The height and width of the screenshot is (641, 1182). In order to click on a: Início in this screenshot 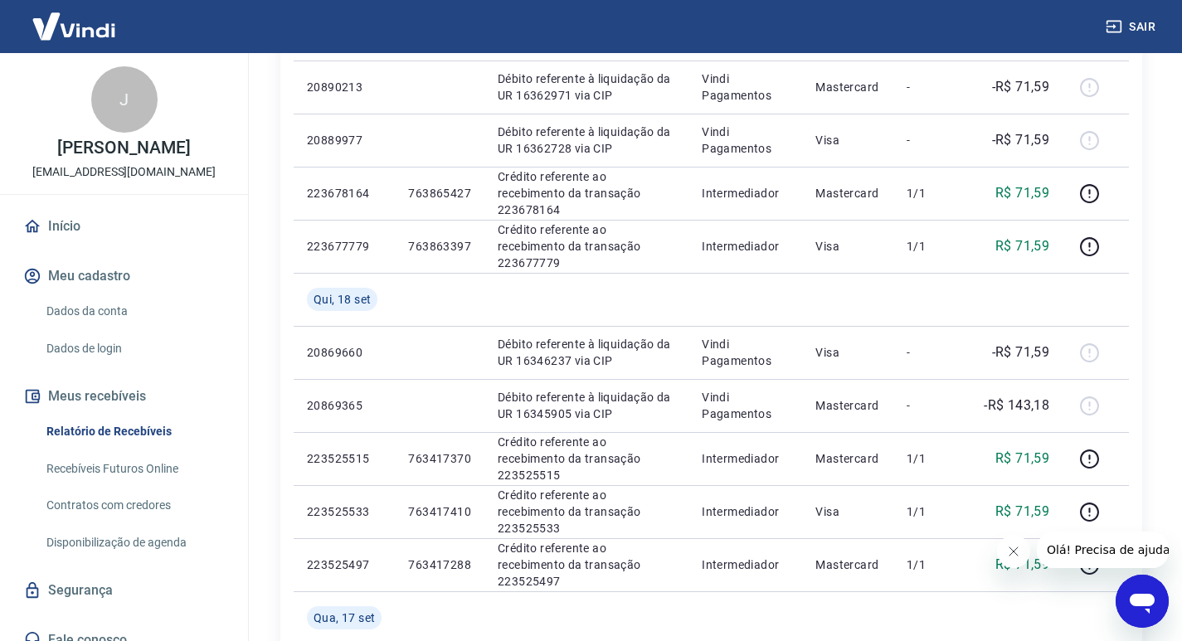, I will do `click(124, 227)`.